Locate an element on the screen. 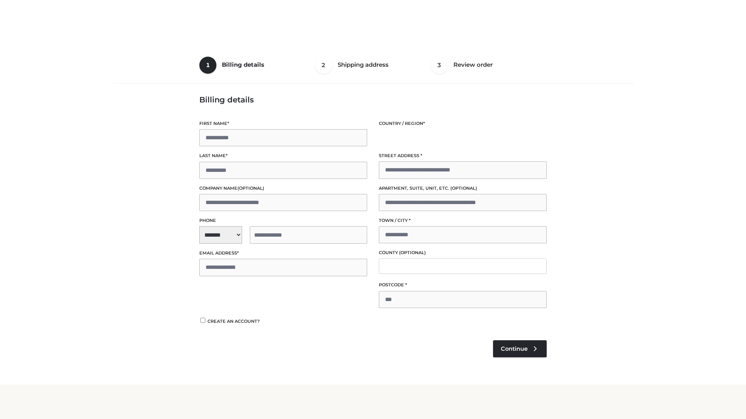 This screenshot has width=746, height=419. span: Create an account? is located at coordinates (233, 322).